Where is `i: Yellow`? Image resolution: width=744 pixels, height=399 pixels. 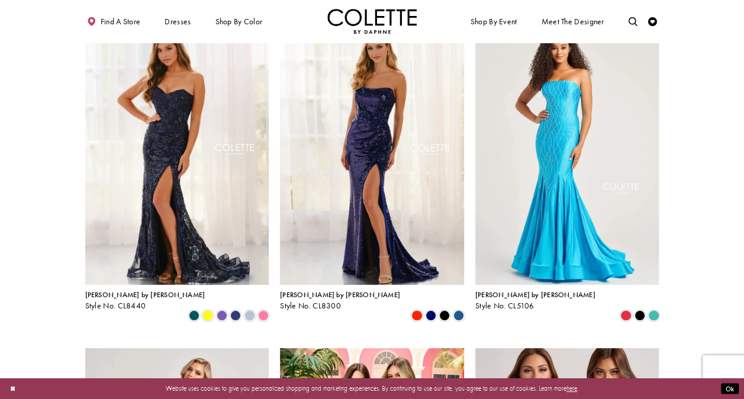 i: Yellow is located at coordinates (208, 316).